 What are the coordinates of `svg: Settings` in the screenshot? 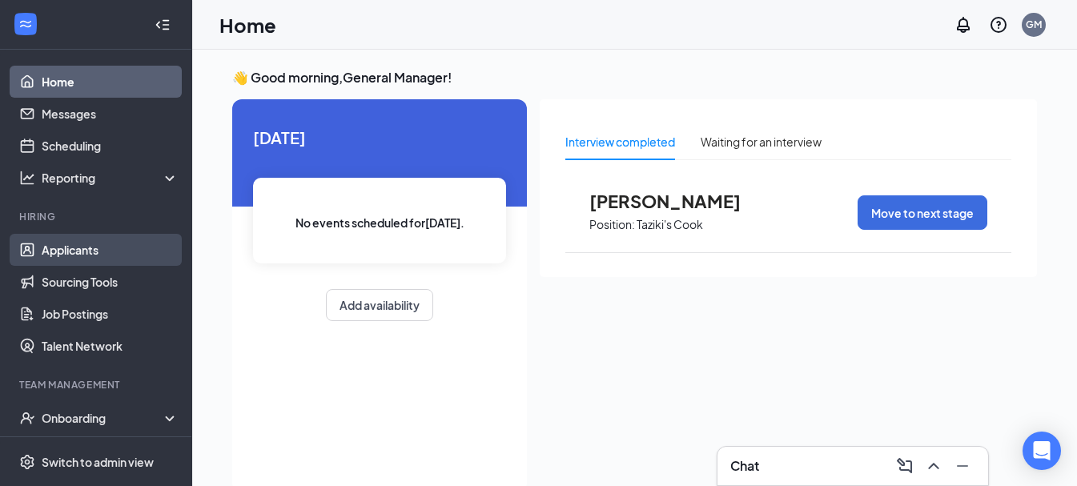 It's located at (27, 462).